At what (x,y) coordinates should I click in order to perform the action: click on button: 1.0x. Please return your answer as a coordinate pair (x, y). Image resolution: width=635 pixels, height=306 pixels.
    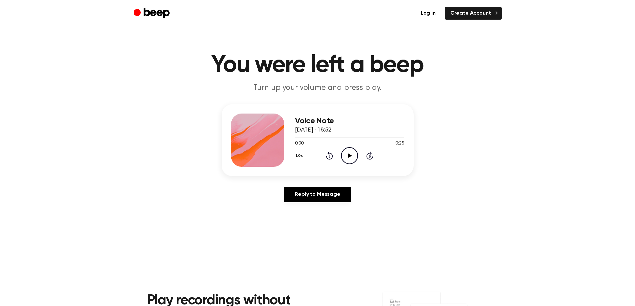
    Looking at the image, I should click on (300, 156).